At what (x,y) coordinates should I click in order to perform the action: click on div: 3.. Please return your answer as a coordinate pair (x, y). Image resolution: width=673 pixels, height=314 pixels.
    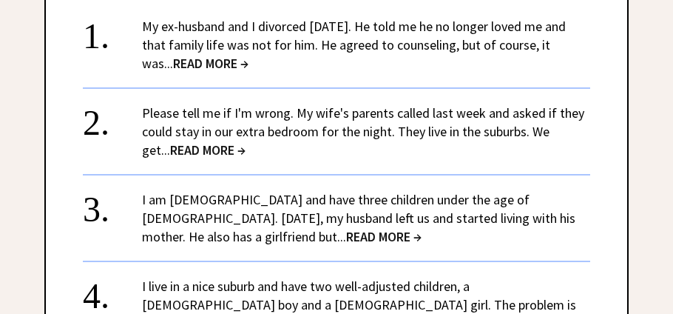
    Looking at the image, I should click on (112, 203).